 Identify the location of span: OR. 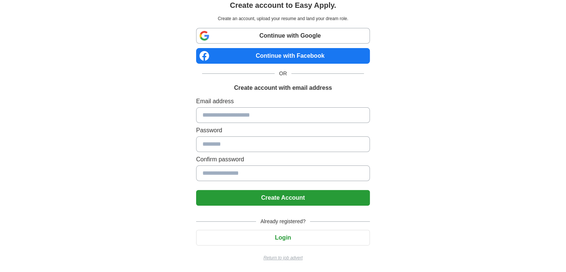
(283, 73).